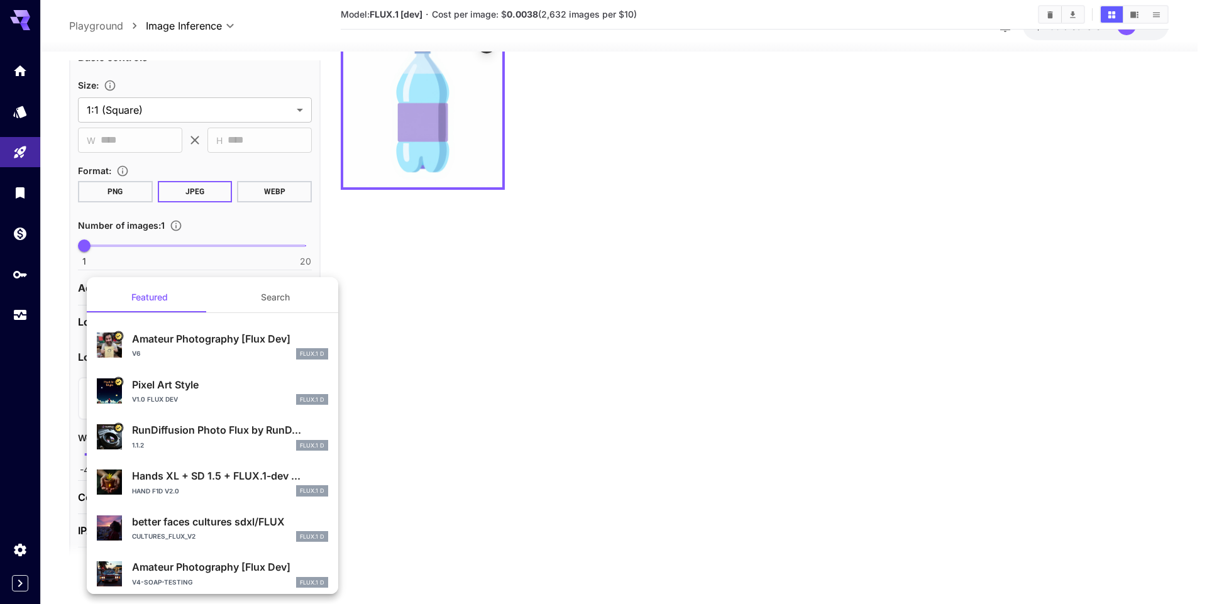 This screenshot has width=1207, height=604. Describe the element at coordinates (150, 297) in the screenshot. I see `button: Featured` at that location.